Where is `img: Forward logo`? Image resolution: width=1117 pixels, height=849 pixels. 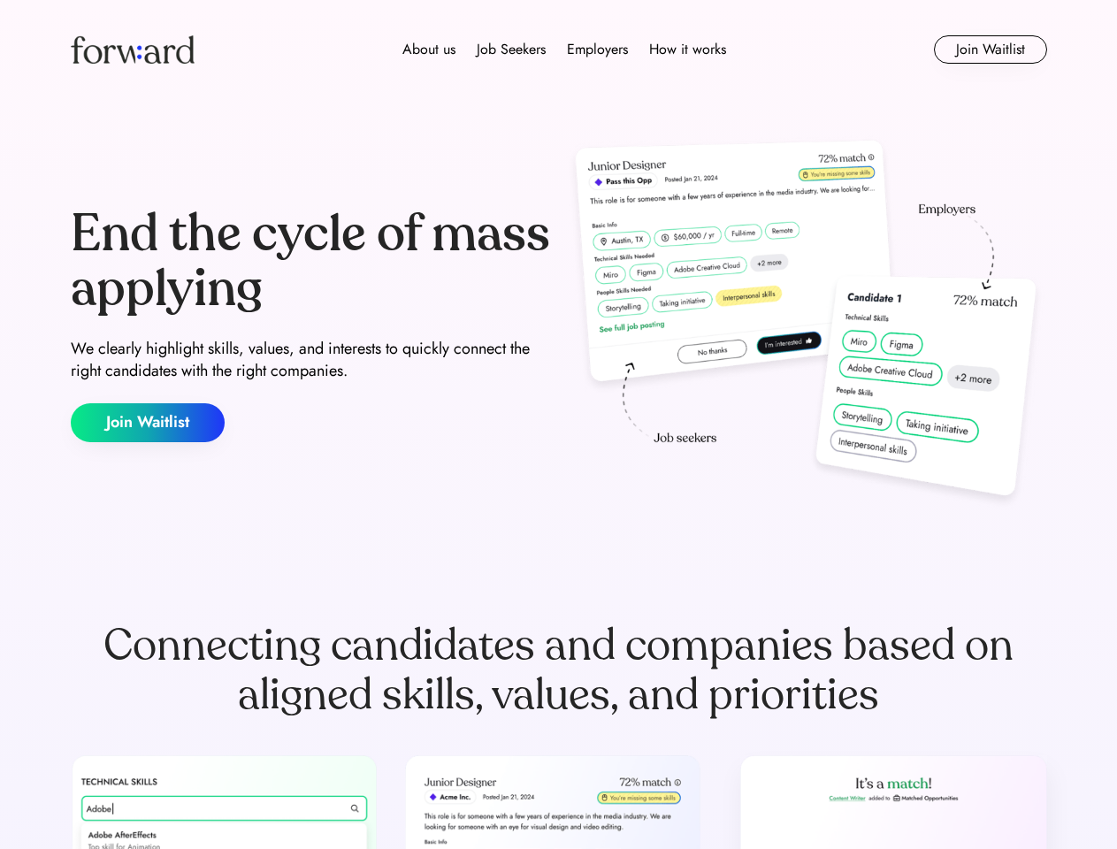
img: Forward logo is located at coordinates (133, 50).